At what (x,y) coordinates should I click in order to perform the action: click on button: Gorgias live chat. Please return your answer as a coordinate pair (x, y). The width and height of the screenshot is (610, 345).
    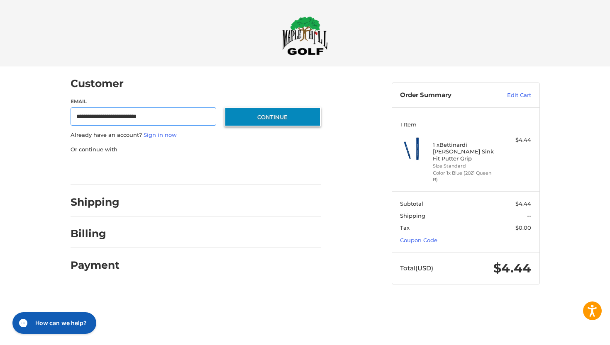
    Looking at the image, I should click on (46, 14).